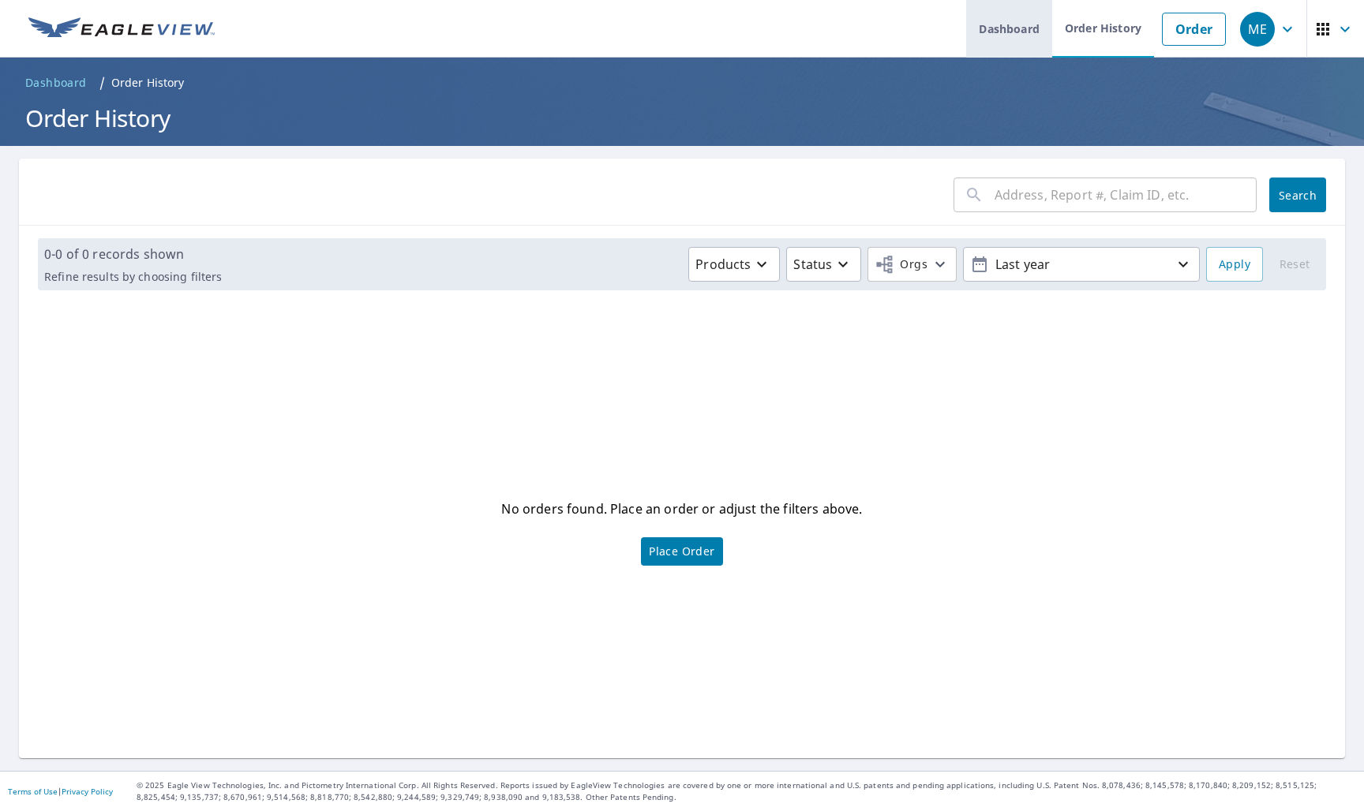 This screenshot has height=811, width=1364. What do you see at coordinates (1257, 29) in the screenshot?
I see `div: ME` at bounding box center [1257, 29].